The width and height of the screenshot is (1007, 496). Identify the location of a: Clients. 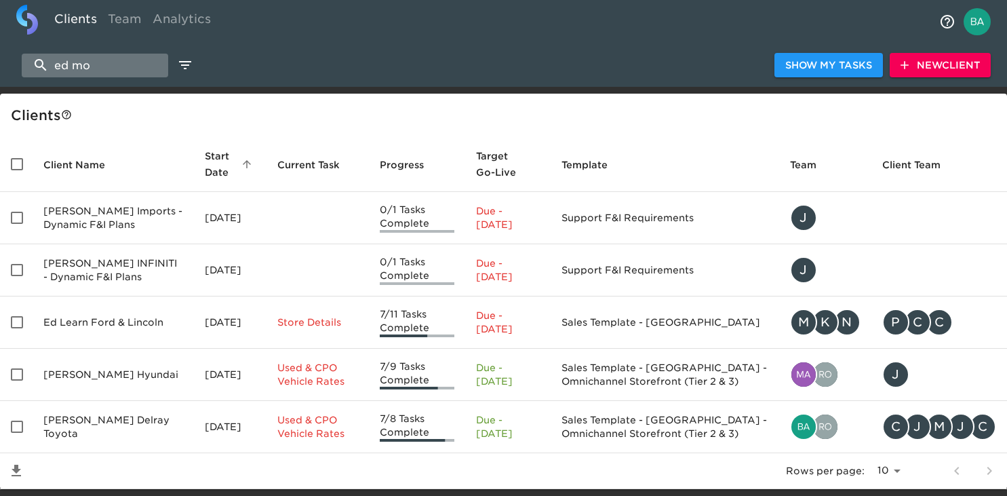
(75, 21).